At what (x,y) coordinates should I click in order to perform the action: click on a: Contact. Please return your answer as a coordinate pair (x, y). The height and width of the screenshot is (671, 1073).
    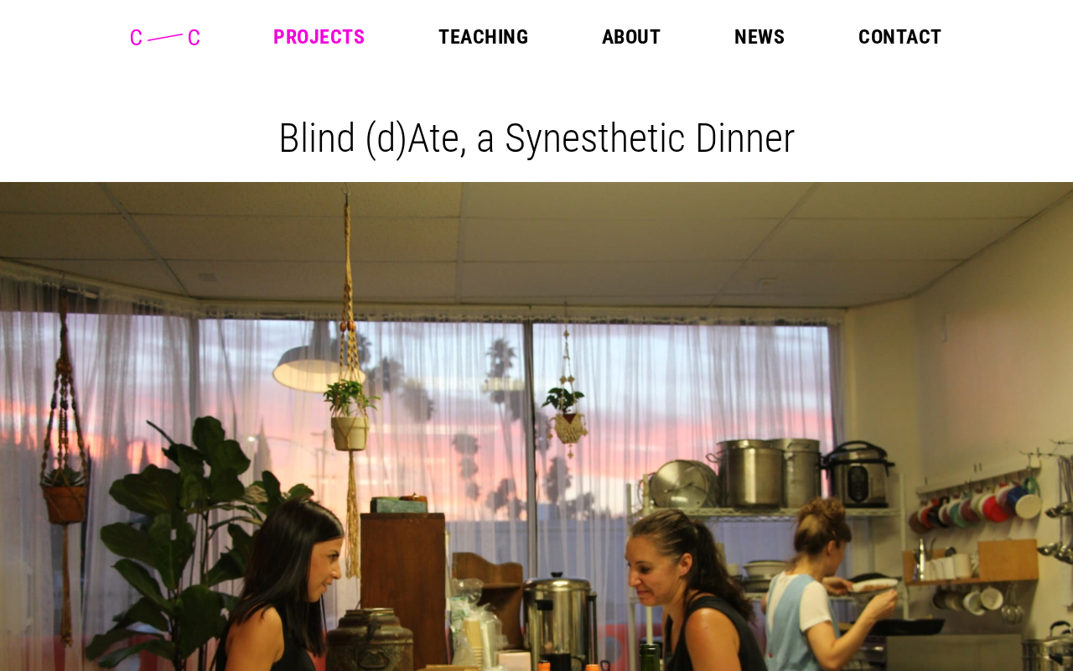
    Looking at the image, I should click on (900, 37).